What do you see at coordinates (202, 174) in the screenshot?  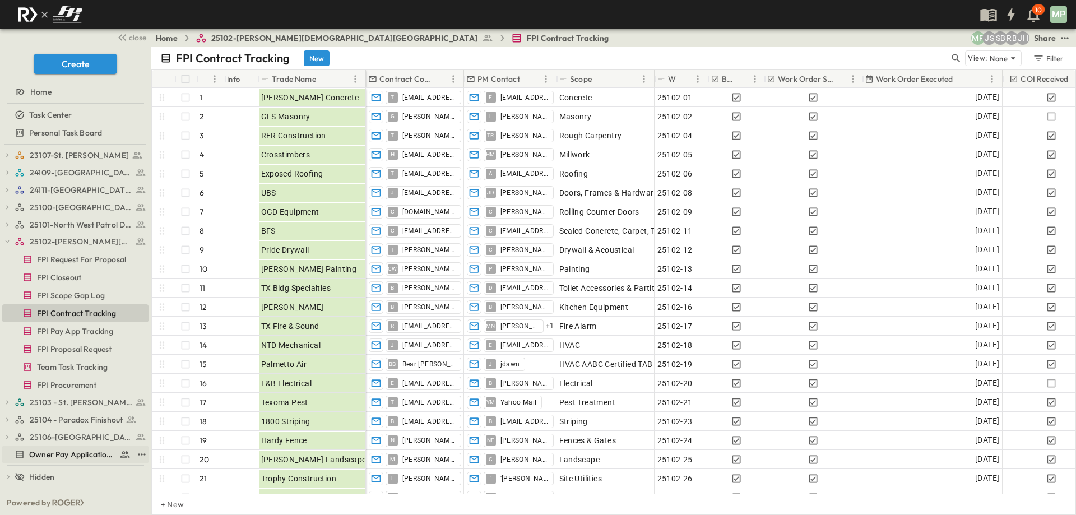 I see `p: 5` at bounding box center [202, 174].